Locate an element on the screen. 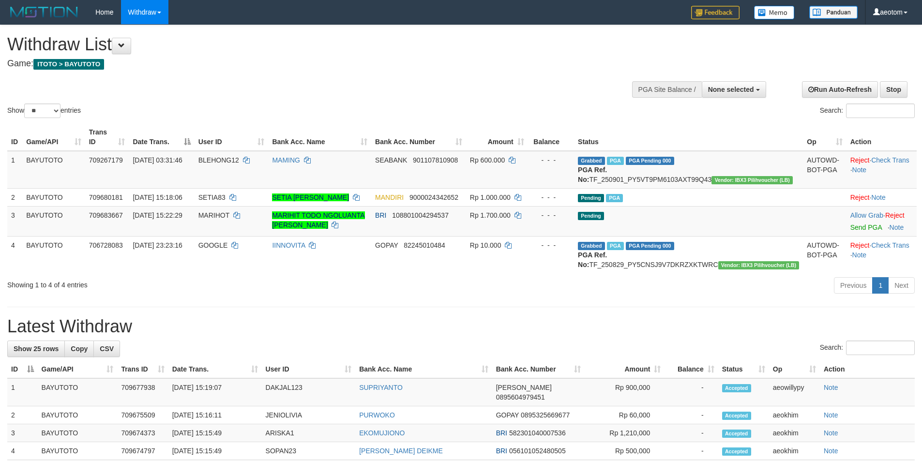  h4: Game: is located at coordinates (306, 64).